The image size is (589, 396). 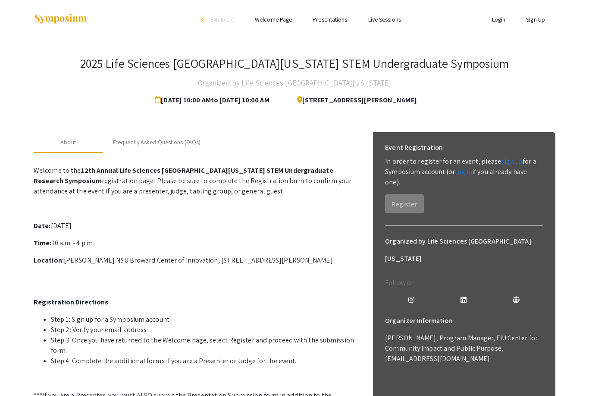 What do you see at coordinates (204, 345) in the screenshot?
I see `li: Step 3: Once you have returned to the Welcome page, select Register and proceed with the submissi...` at bounding box center [204, 345].